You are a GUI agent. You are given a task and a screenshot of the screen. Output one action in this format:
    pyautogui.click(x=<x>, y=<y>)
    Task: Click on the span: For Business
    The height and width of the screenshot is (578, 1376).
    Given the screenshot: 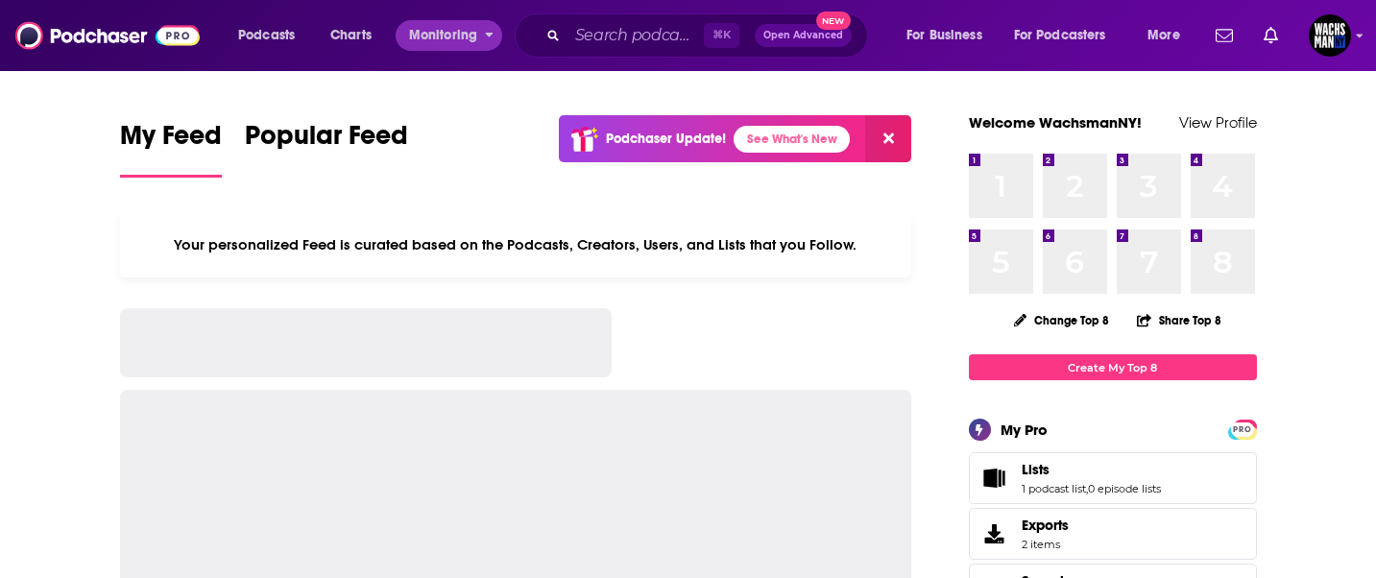 What is the action you would take?
    pyautogui.click(x=944, y=36)
    